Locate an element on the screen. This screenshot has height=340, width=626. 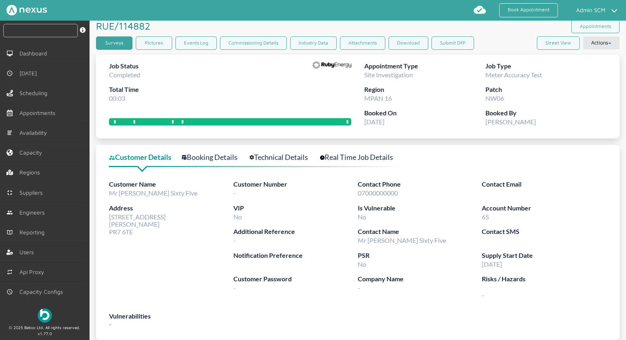
label: Risks / Hazards is located at coordinates (544, 279).